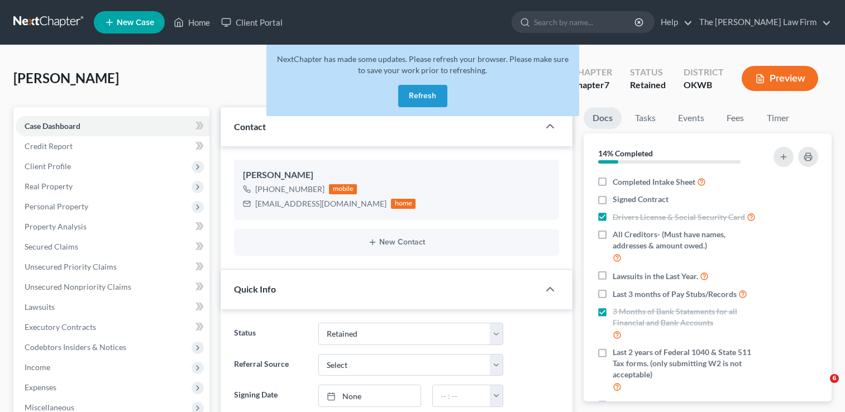 This screenshot has width=845, height=412. I want to click on span: Contact, so click(250, 126).